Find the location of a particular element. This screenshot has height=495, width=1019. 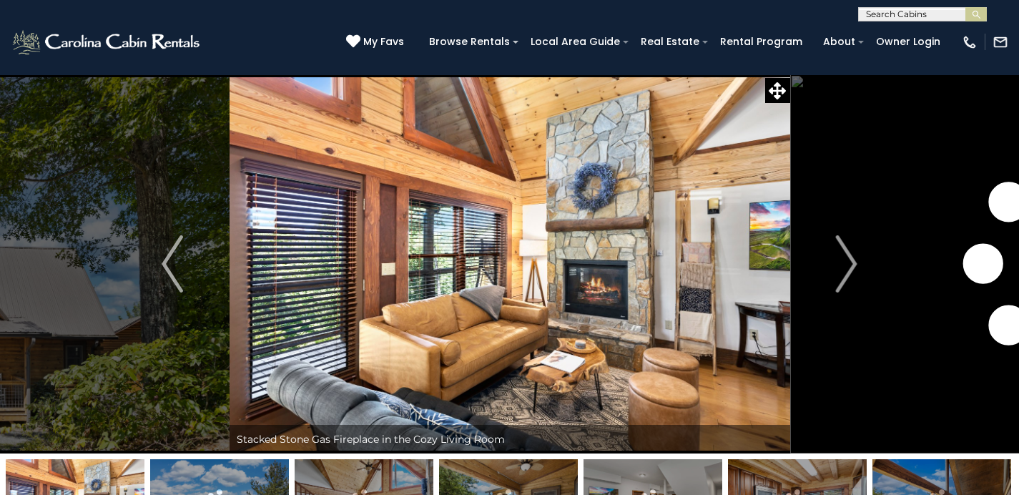

img: mail-regular-white.png is located at coordinates (1001, 42).